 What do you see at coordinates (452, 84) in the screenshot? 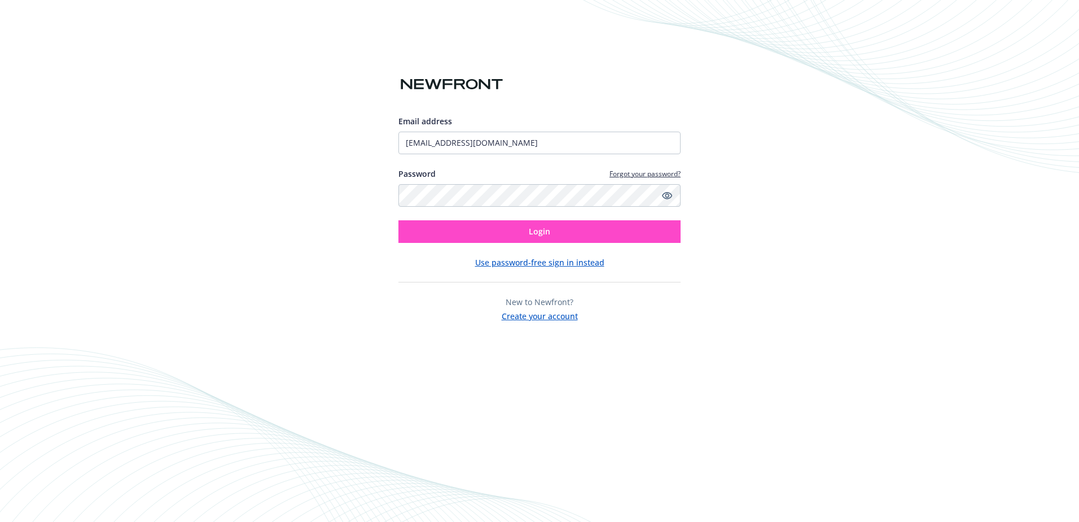
I see `img: Newfront logo` at bounding box center [452, 84].